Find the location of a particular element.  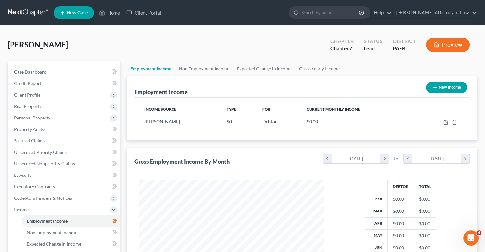

a: Client Portal is located at coordinates (144, 13).